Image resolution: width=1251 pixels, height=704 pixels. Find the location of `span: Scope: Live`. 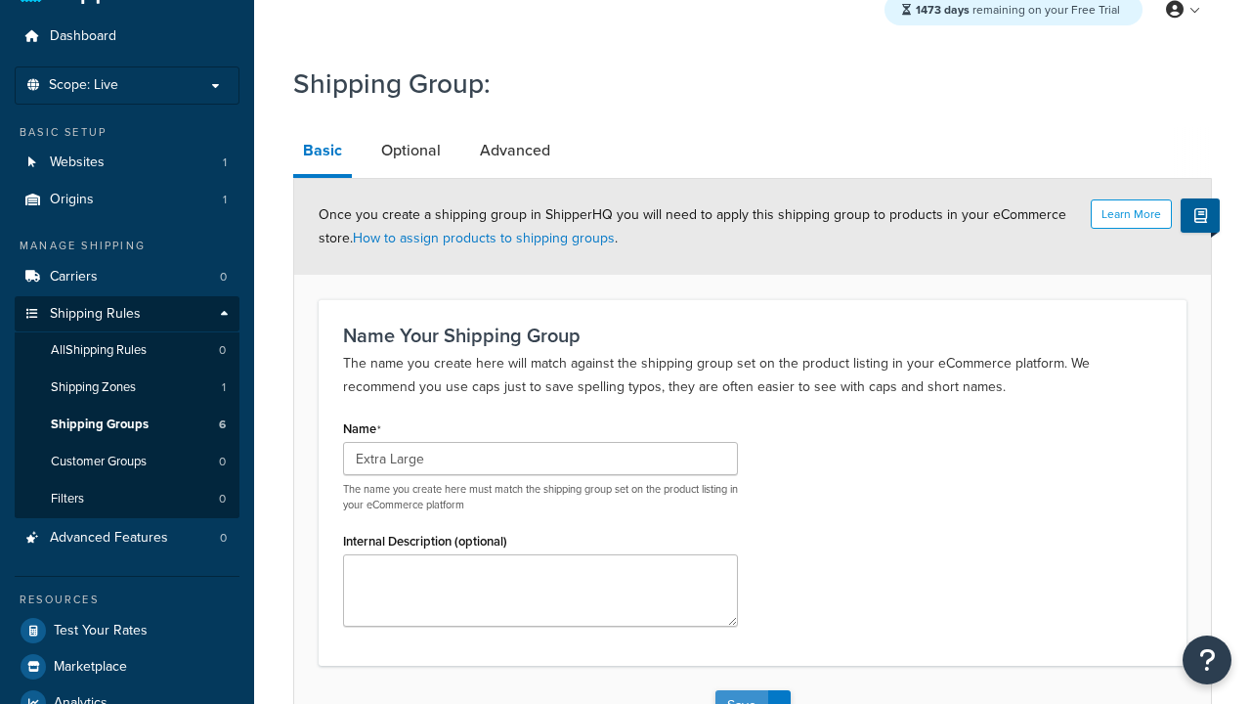

span: Scope: Live is located at coordinates (83, 85).